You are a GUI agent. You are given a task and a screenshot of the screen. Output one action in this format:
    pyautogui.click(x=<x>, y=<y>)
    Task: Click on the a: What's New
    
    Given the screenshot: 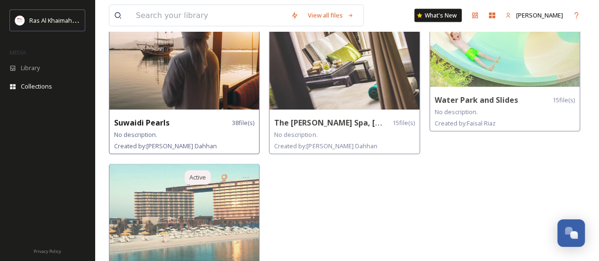 What is the action you would take?
    pyautogui.click(x=438, y=16)
    